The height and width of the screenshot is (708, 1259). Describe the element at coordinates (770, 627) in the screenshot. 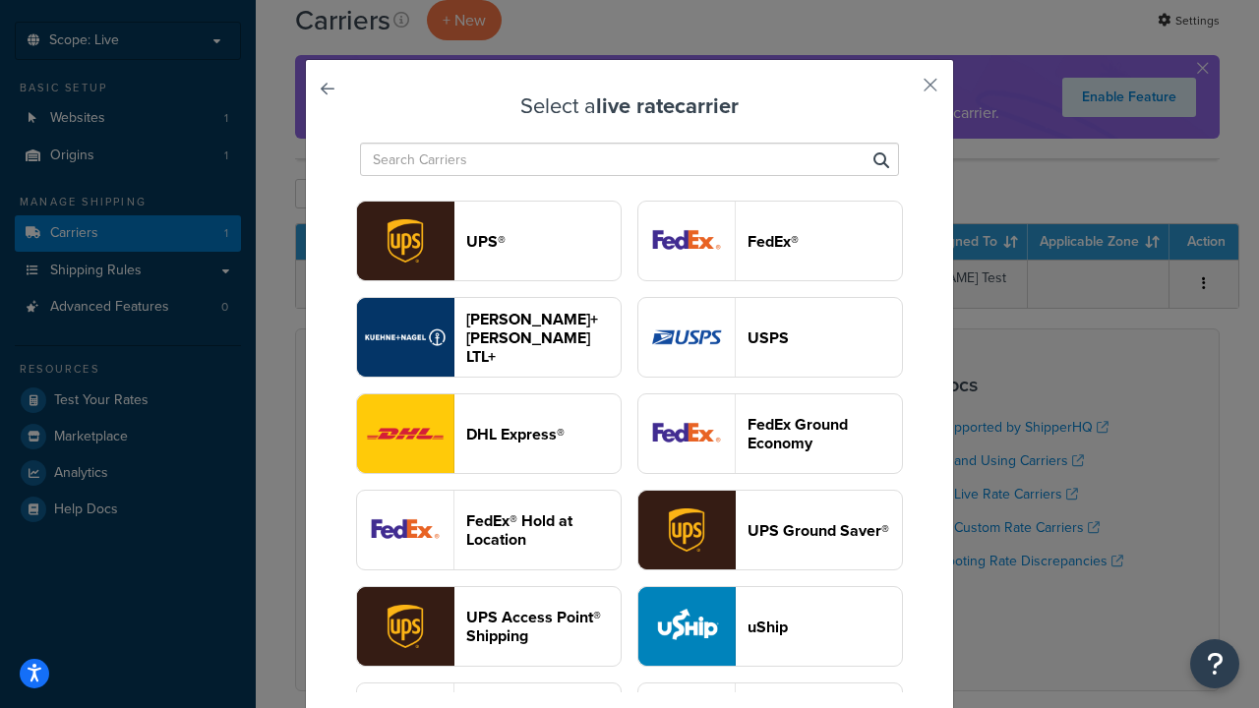

I see `button: uShip logouShip` at that location.